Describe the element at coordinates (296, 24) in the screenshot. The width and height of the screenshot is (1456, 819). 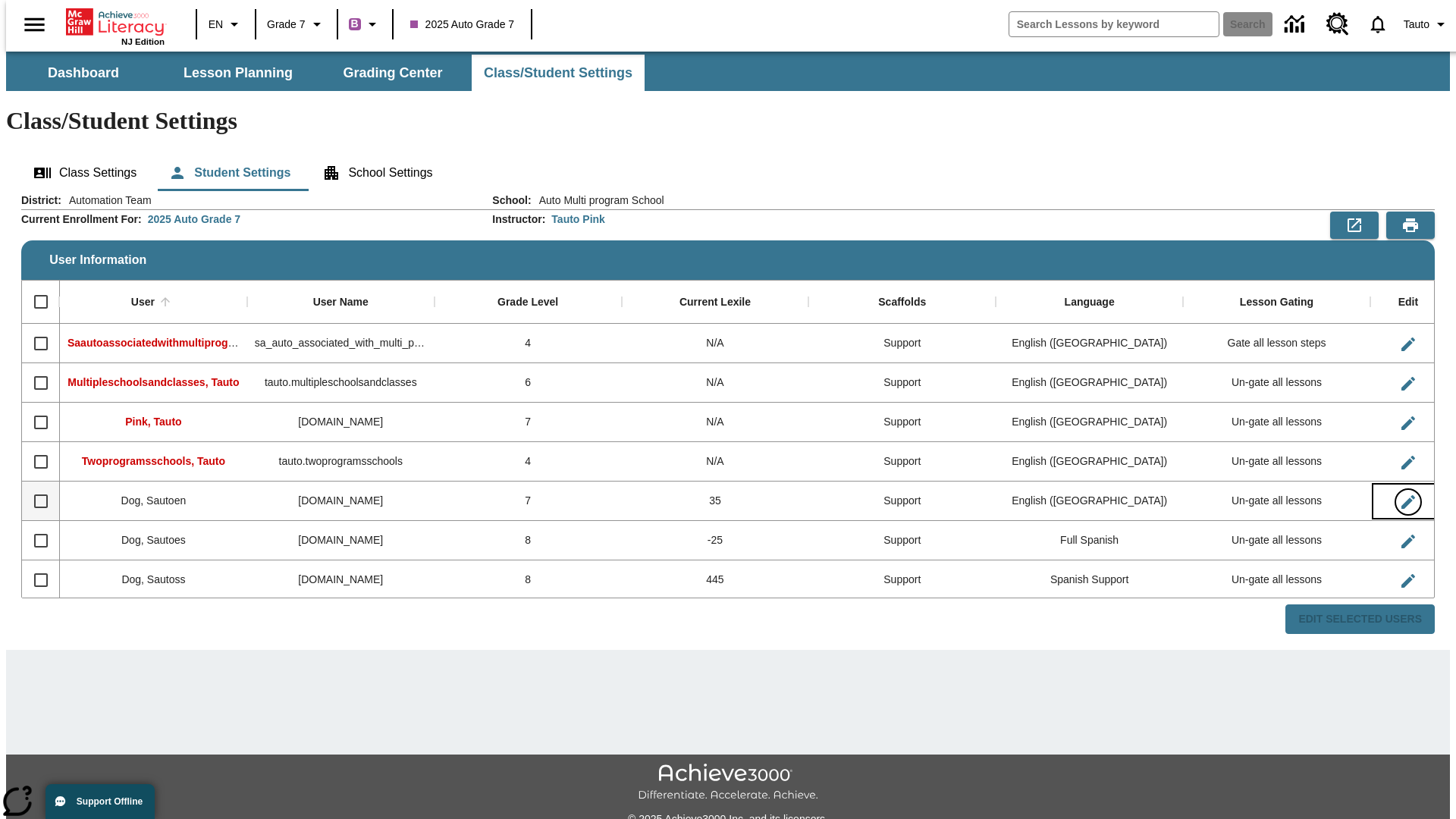
I see `button: Grade: Grade 7, Select a grade` at that location.